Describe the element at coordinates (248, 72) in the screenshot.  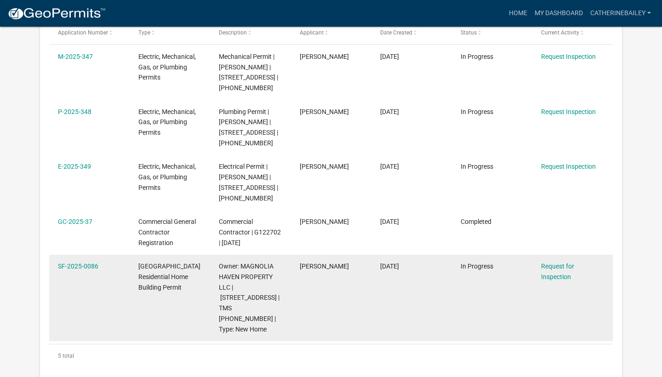
I see `span: Mechanical Permit | Reggie Bailey | 1347 HORSESHOE RD | 088-00-00-035` at that location.